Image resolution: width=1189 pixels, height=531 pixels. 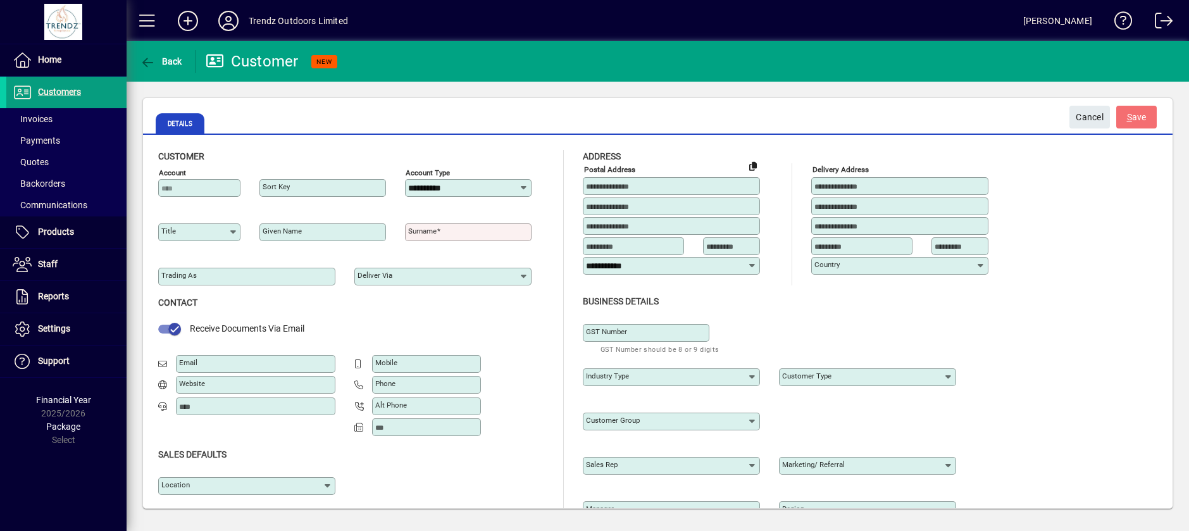 What do you see at coordinates (1136, 117) in the screenshot?
I see `span: ave` at bounding box center [1136, 117].